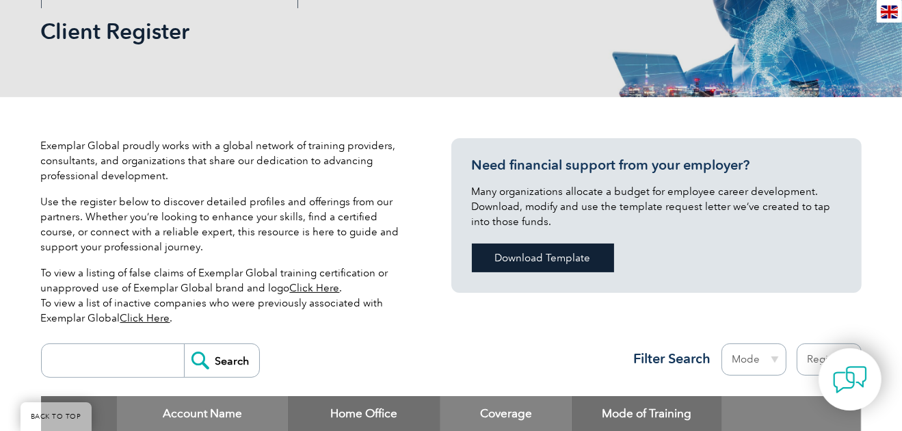 Image resolution: width=902 pixels, height=431 pixels. I want to click on p: To view a listing of false claims of Exemplar Global training certification or unapproved use of ..., so click(226, 295).